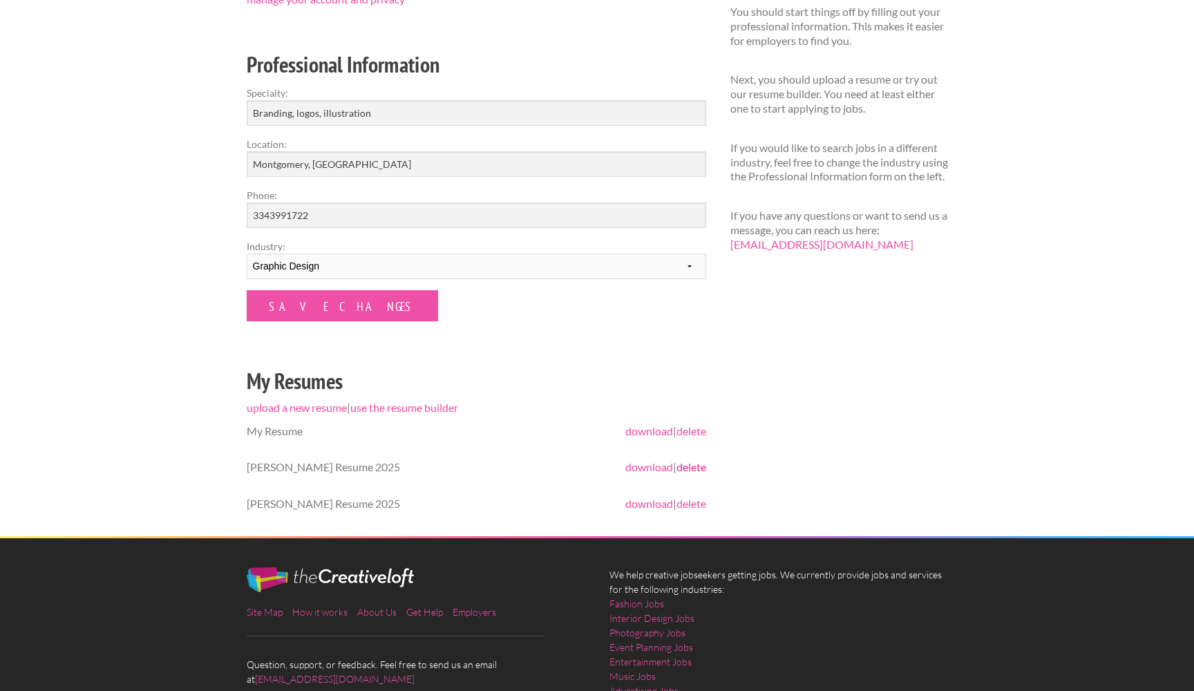 This screenshot has width=1194, height=691. I want to click on a: Site Map, so click(265, 612).